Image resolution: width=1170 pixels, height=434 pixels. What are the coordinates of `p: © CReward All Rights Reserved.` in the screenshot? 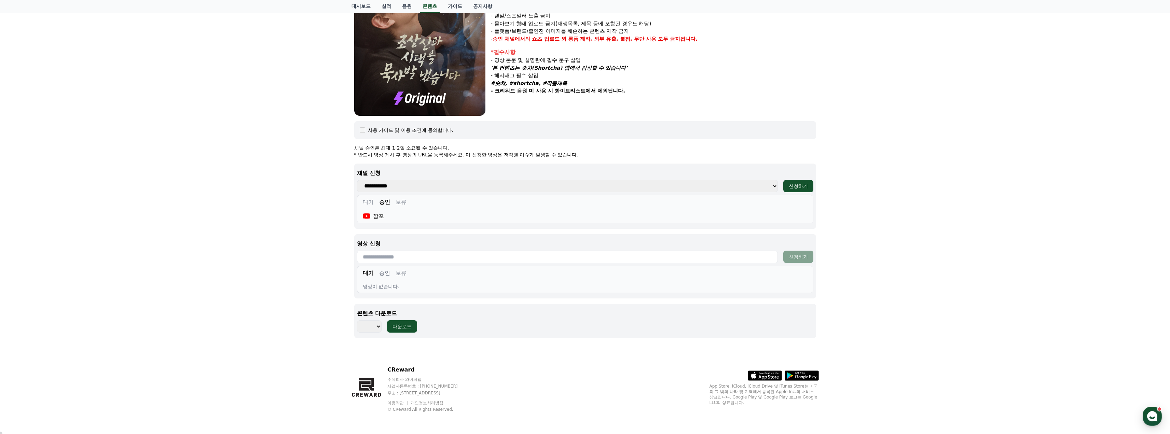 It's located at (429, 410).